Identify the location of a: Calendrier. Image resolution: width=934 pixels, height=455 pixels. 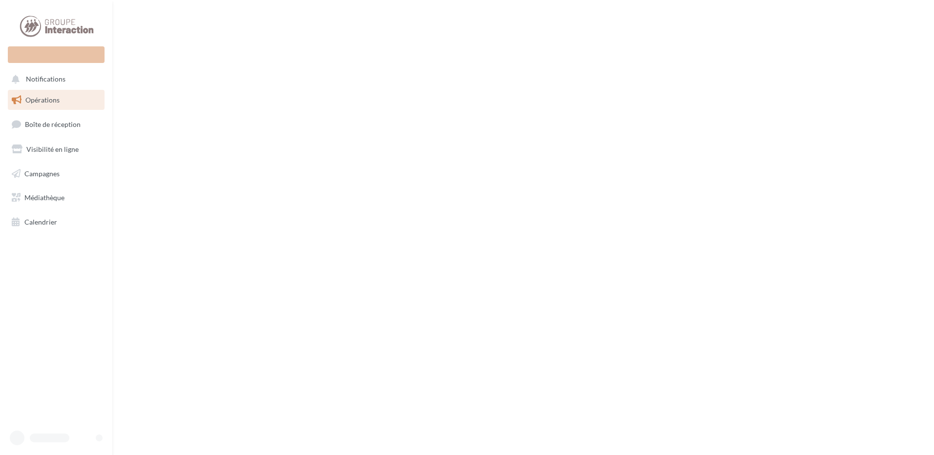
(56, 222).